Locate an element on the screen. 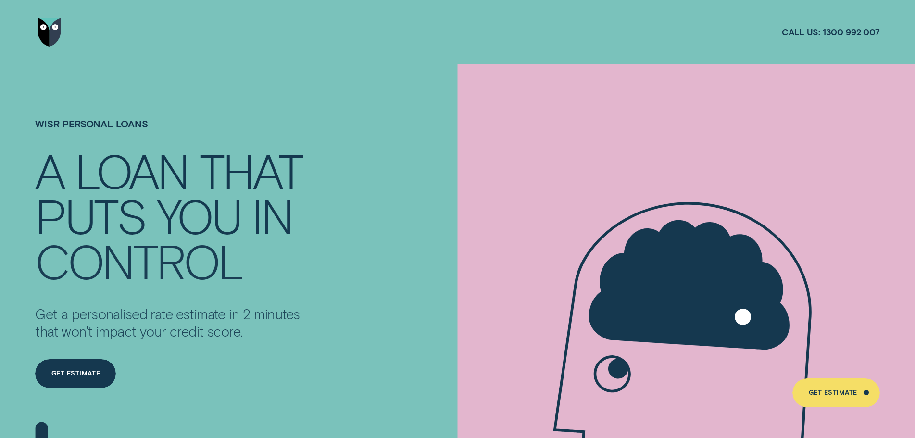  span: Call us: is located at coordinates (801, 32).